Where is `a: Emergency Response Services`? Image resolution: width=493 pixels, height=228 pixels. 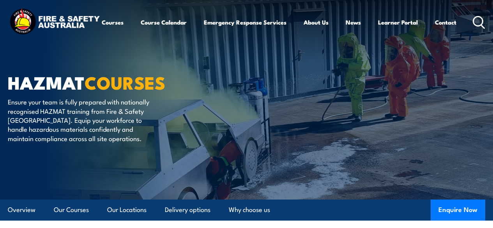
a: Emergency Response Services is located at coordinates (245, 22).